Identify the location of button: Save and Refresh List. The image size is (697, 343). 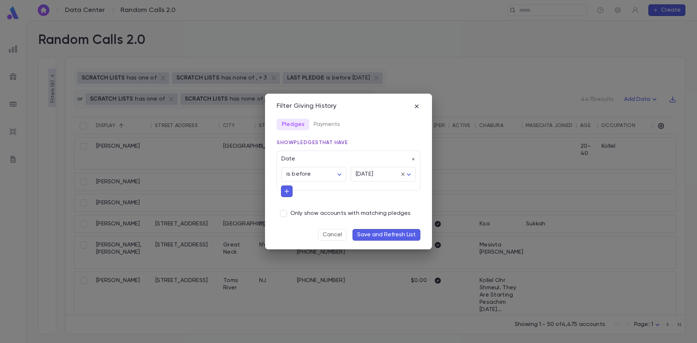
(386, 235).